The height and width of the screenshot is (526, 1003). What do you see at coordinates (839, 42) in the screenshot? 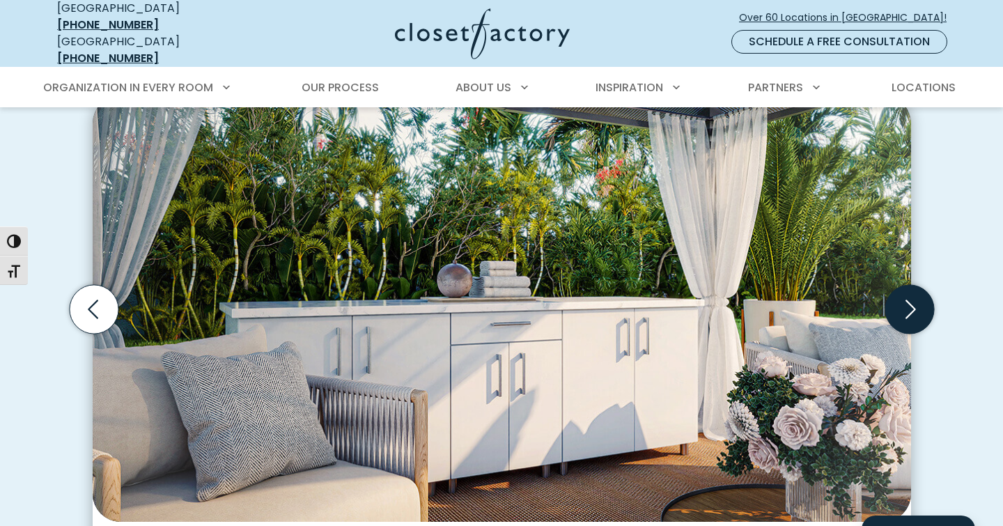
I see `a: Schedule a Free Consultation` at bounding box center [839, 42].